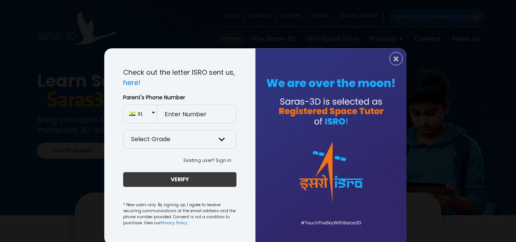  What do you see at coordinates (174, 223) in the screenshot?
I see `a: Privacy Policy` at bounding box center [174, 223].